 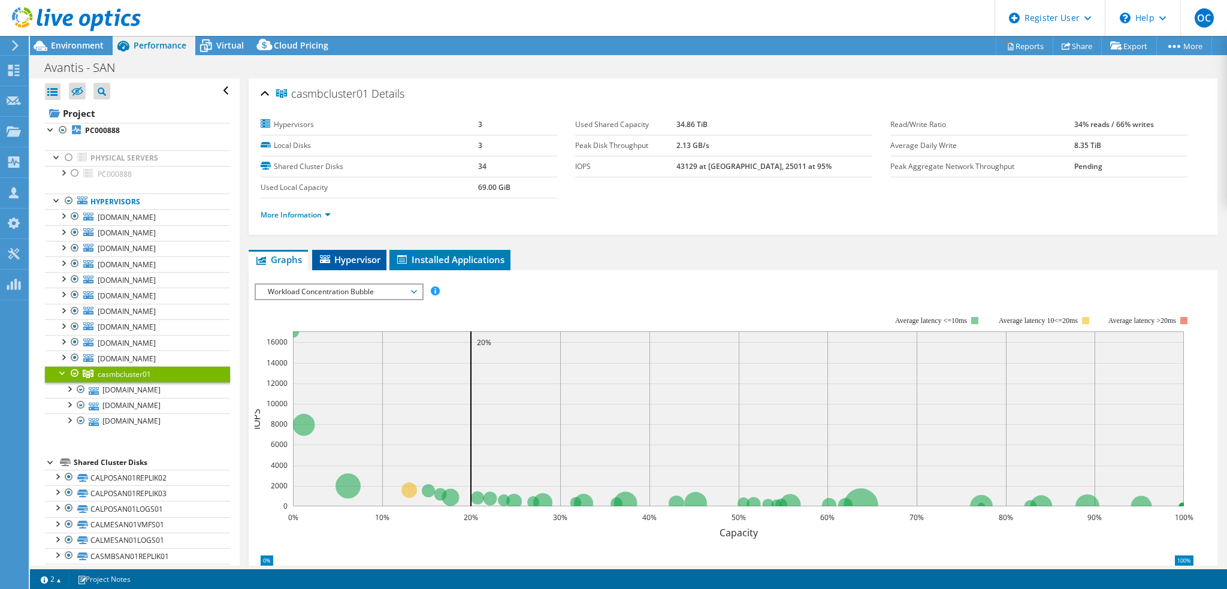 I want to click on text: 12000, so click(x=277, y=383).